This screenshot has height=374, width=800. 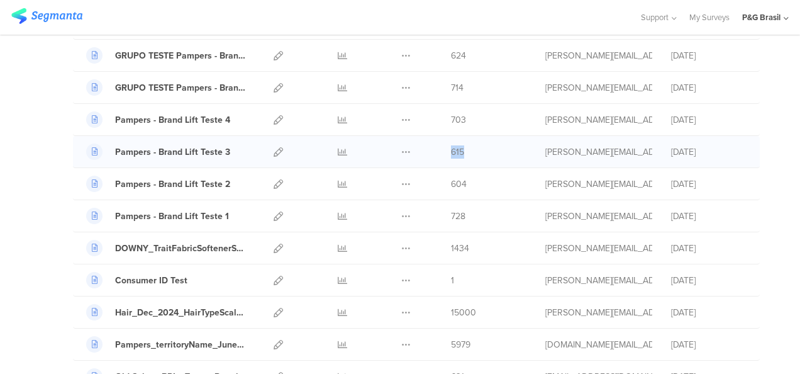 What do you see at coordinates (457, 87) in the screenshot?
I see `span: 714` at bounding box center [457, 87].